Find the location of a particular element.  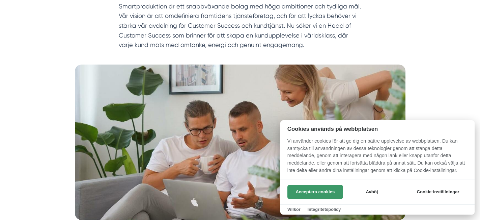

p: Vi använder cookies för att ge dig en bättre upplevelse av webbplatsen. Du kan samtycka till anvä... is located at coordinates (378, 158).